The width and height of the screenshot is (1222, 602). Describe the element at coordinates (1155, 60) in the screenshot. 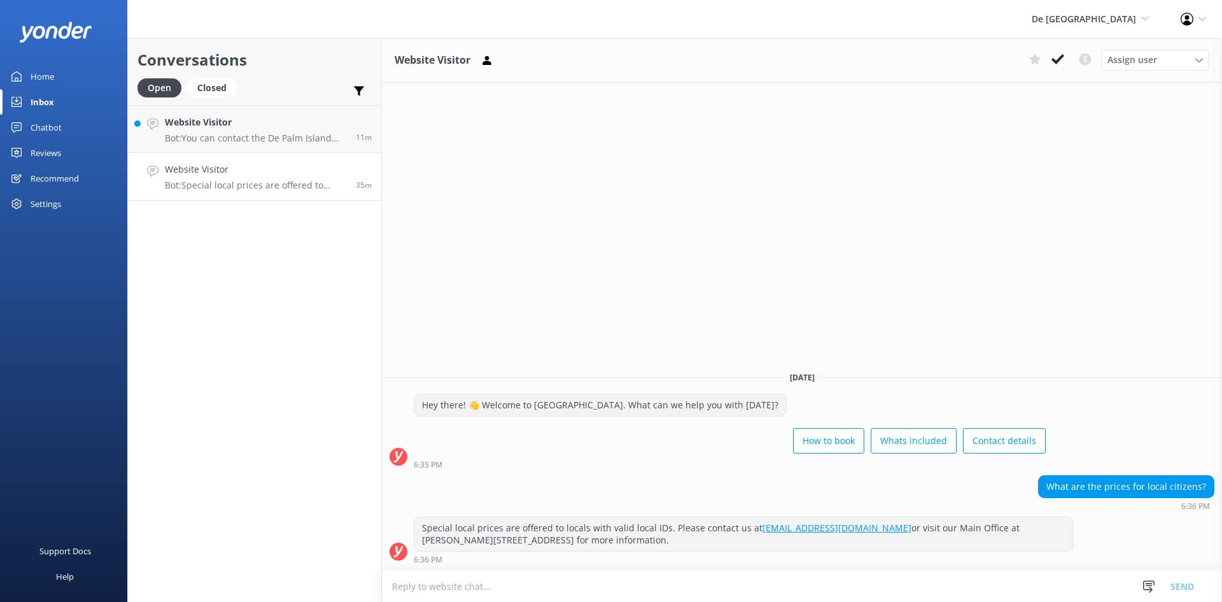

I see `div: Assign User` at that location.